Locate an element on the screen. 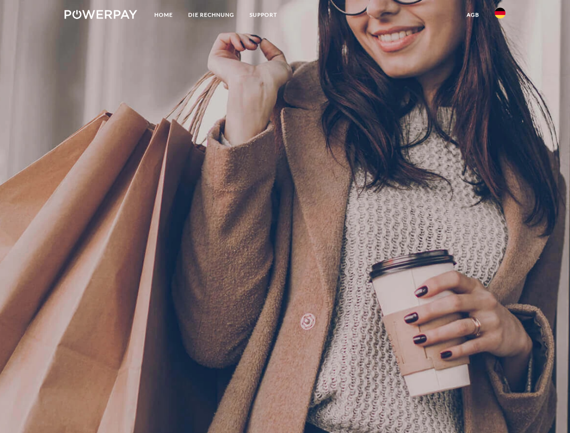 This screenshot has height=433, width=570. a: SUPPORT is located at coordinates (263, 15).